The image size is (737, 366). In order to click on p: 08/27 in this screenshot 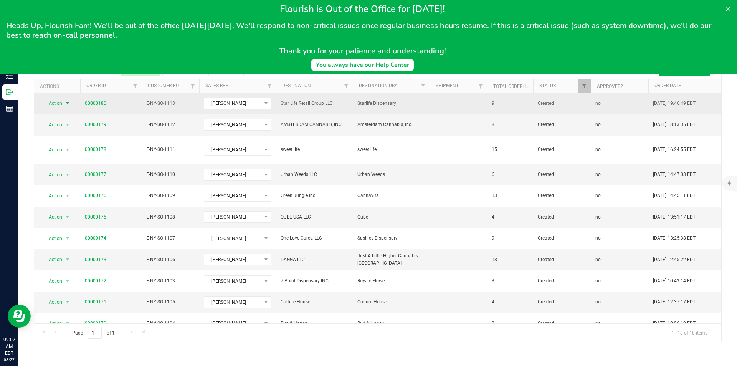, I will do `click(9, 359)`.